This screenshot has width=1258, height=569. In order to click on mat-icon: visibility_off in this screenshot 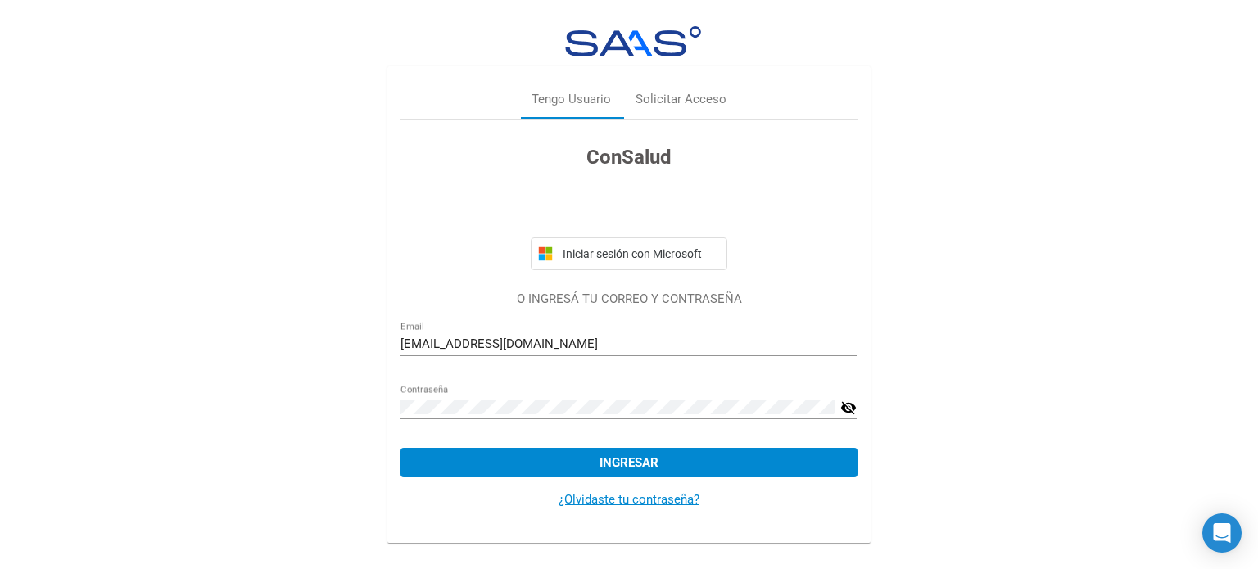, I will do `click(848, 408)`.